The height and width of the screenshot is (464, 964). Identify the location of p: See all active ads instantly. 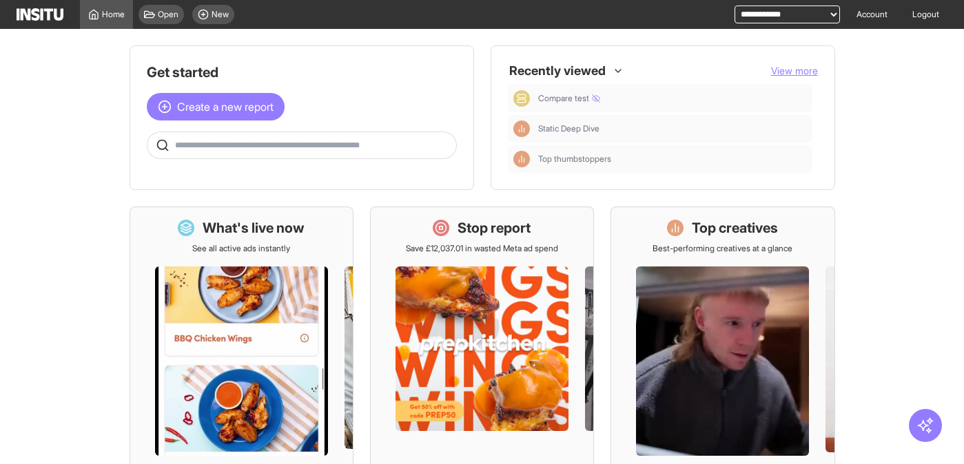
(241, 249).